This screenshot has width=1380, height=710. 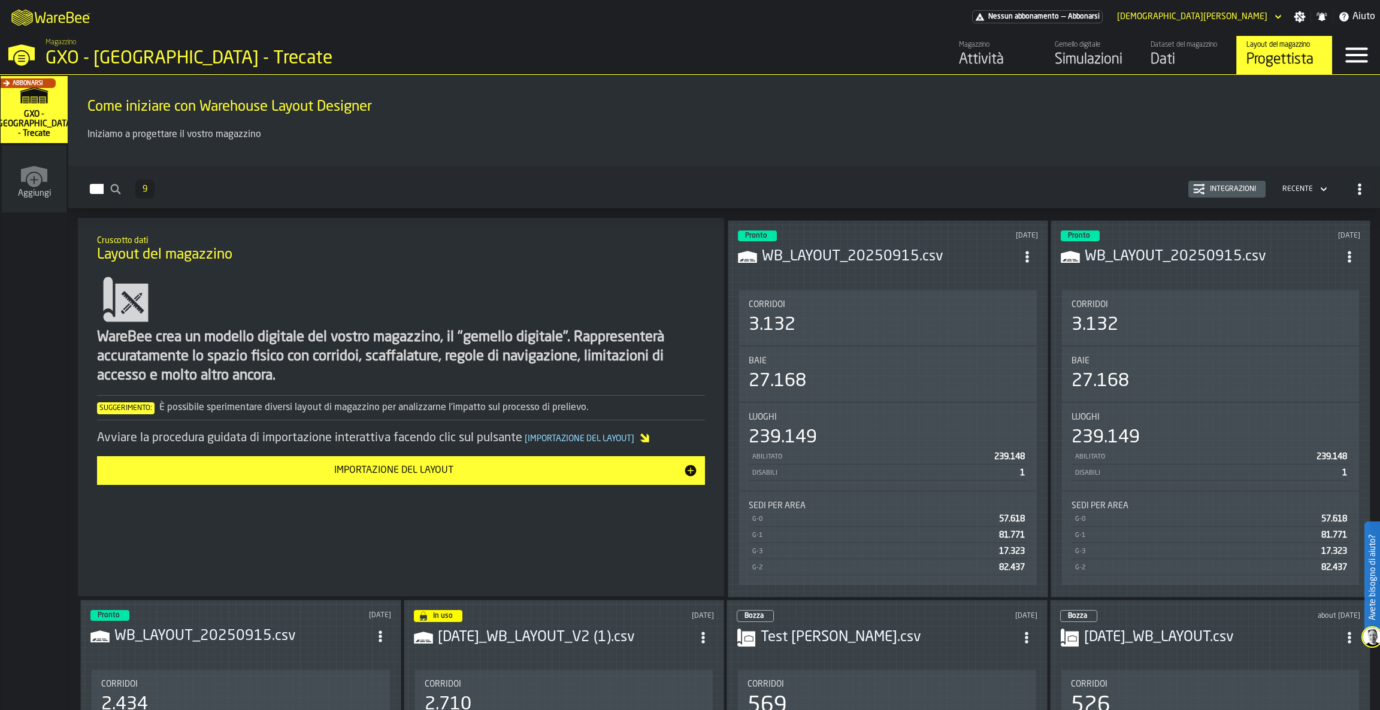 I want to click on button: button-Importazione del layout, so click(x=401, y=471).